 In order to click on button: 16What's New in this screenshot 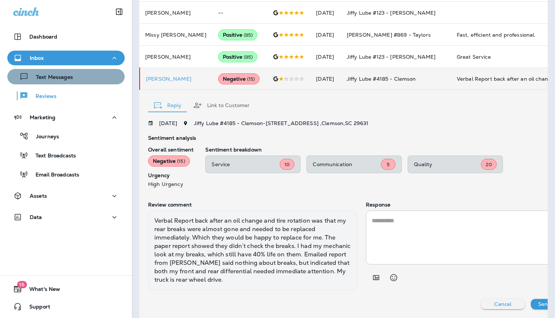, I will do `click(66, 289)`.